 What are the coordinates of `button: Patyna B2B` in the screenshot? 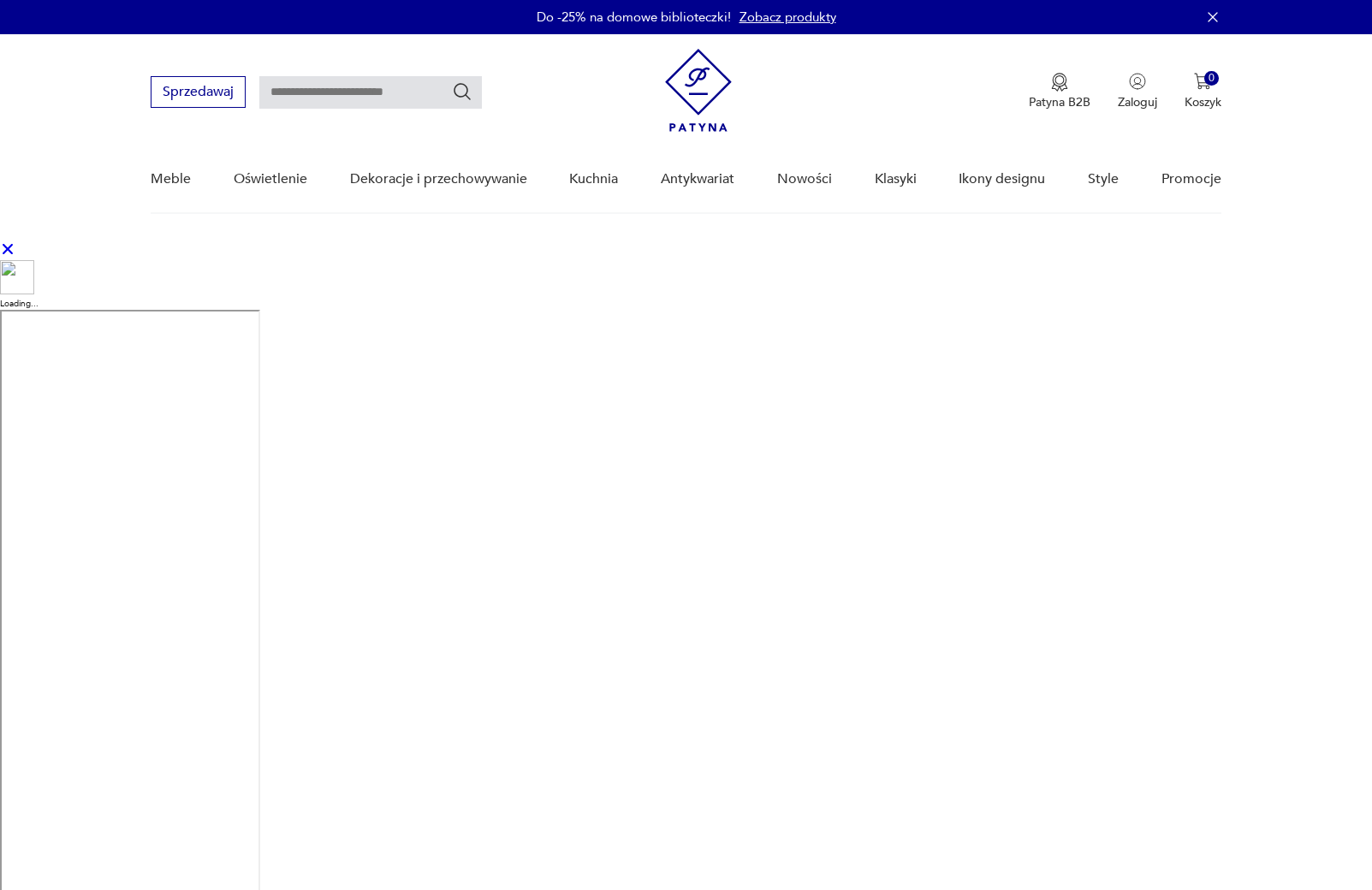 It's located at (1060, 92).